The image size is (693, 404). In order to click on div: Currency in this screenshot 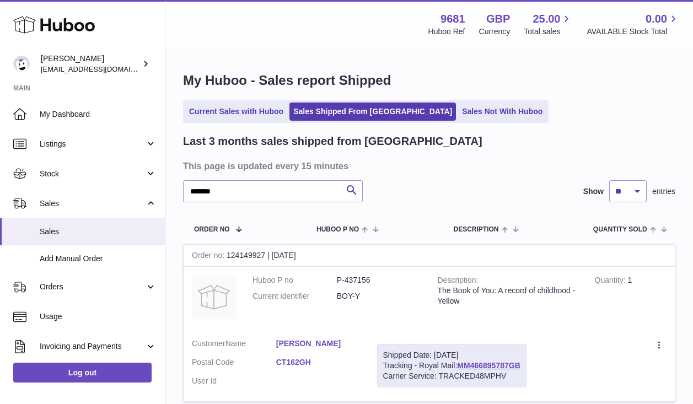, I will do `click(495, 31)`.